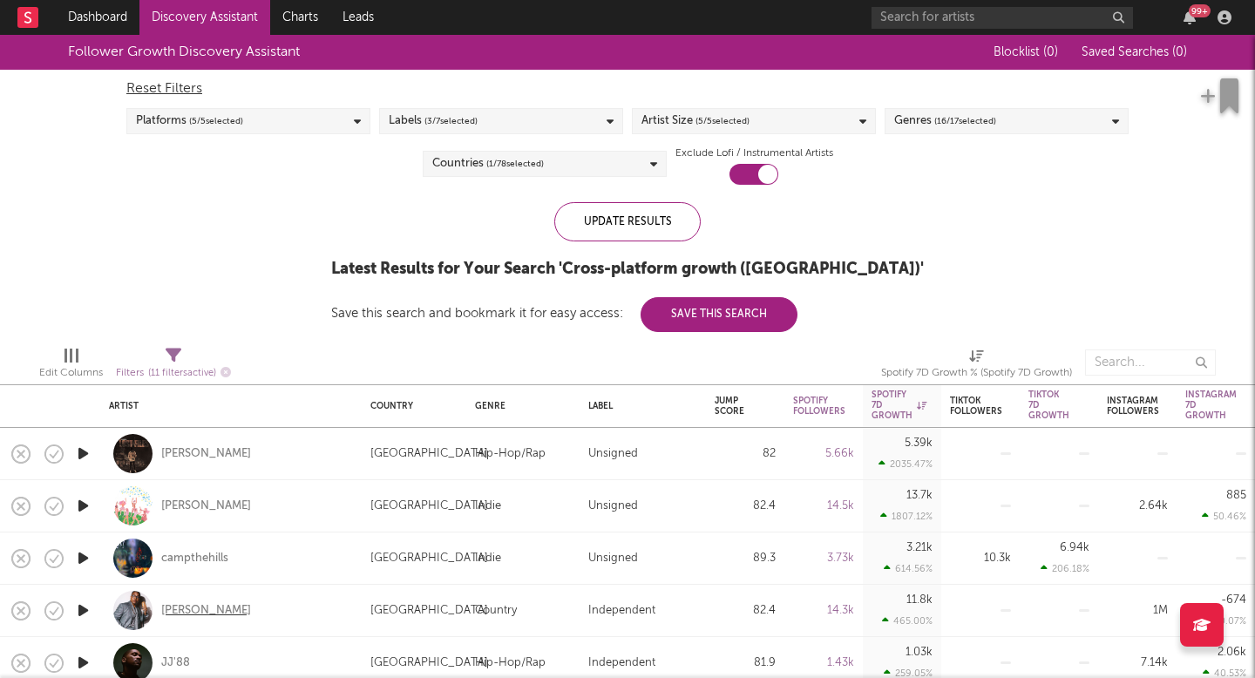 The width and height of the screenshot is (1255, 678). Describe the element at coordinates (919, 443) in the screenshot. I see `div: 5.39k` at that location.